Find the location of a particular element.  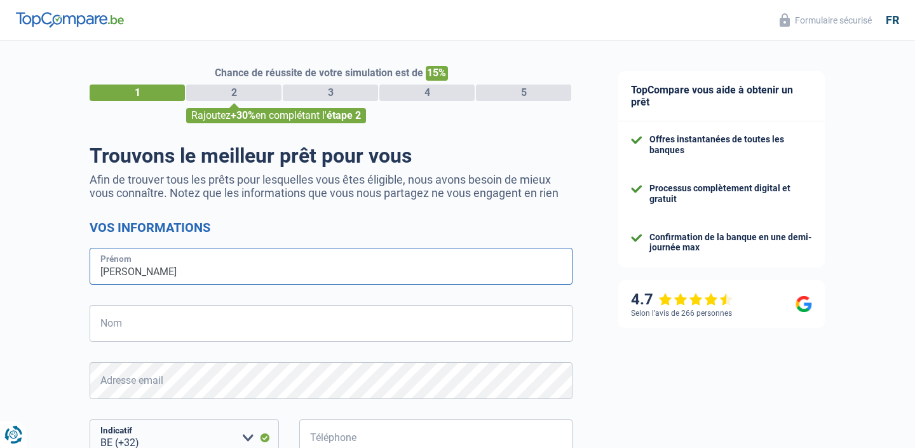

div: fr is located at coordinates (892, 20).